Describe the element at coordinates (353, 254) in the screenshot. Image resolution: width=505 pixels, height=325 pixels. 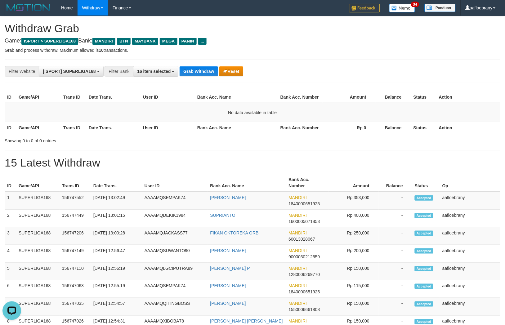
I see `td: Rp 200,000` at that location.